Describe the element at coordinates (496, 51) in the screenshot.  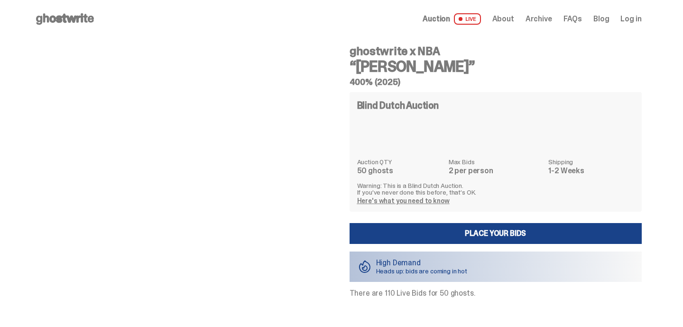
I see `h4: ghostwrite x NBA` at that location.